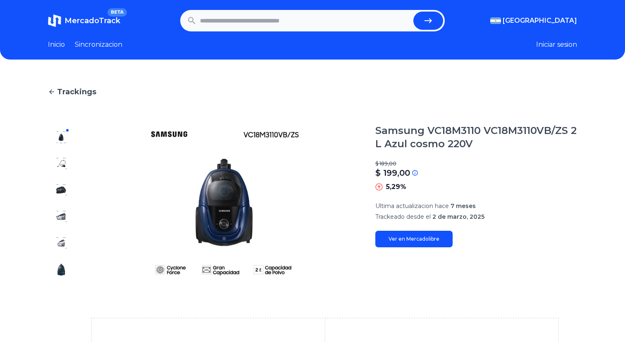 Image resolution: width=625 pixels, height=342 pixels. I want to click on img: MercadoTrack, so click(55, 21).